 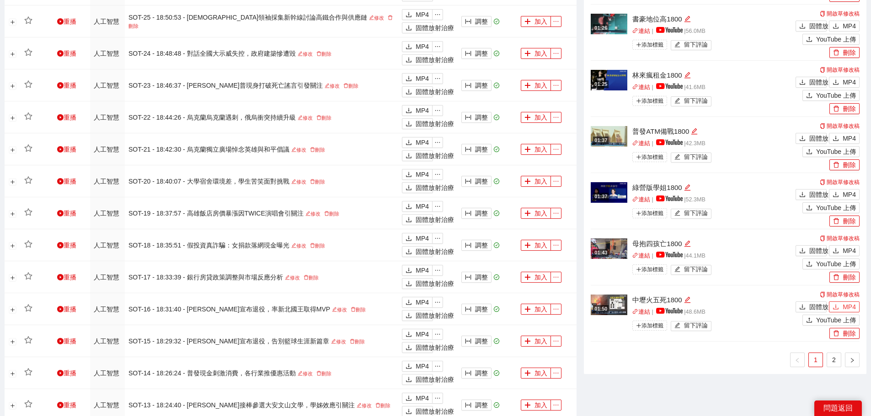 What do you see at coordinates (835, 152) in the screenshot?
I see `font: YouTube 上傳` at bounding box center [835, 152].